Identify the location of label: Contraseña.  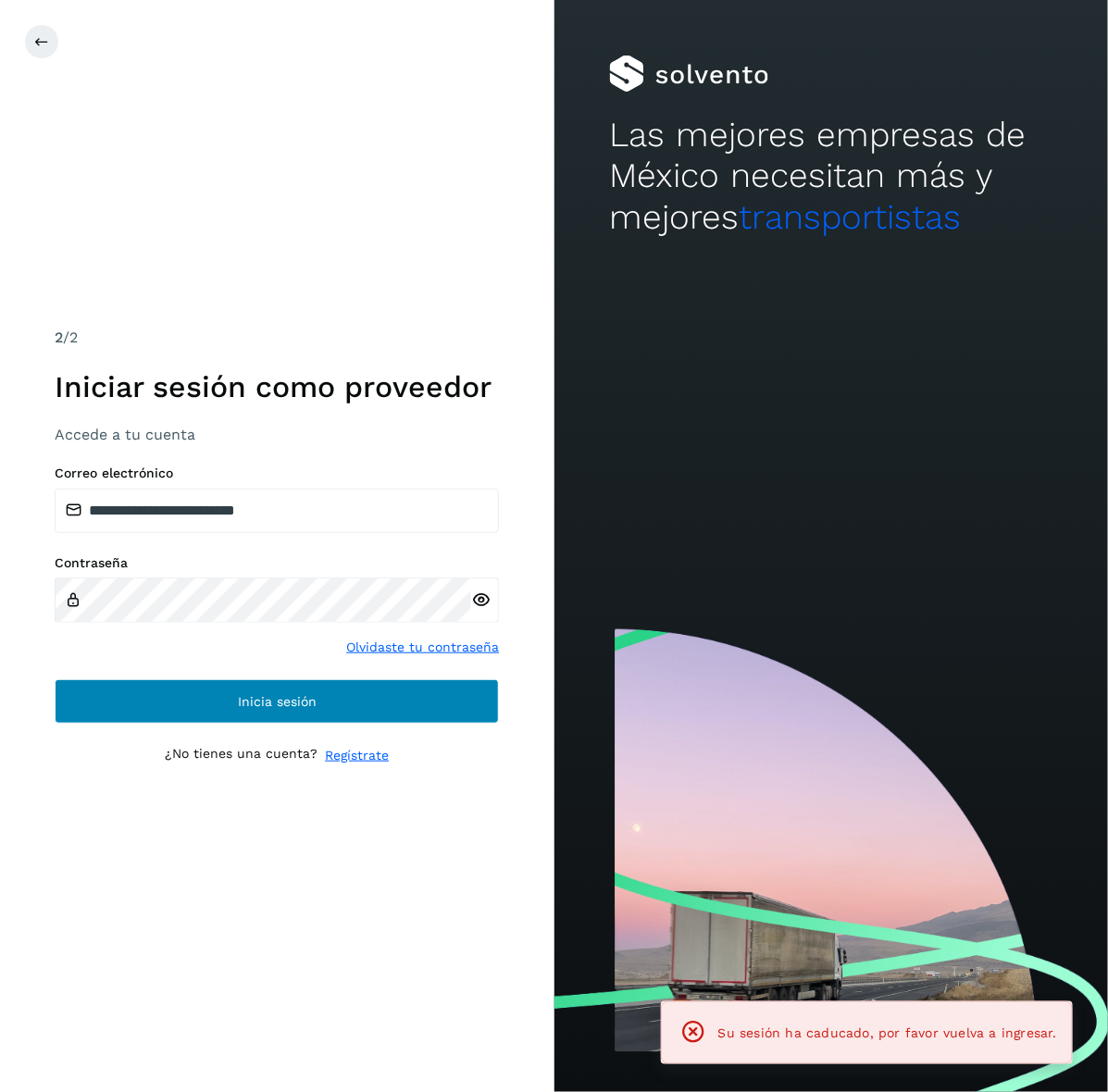
(277, 563).